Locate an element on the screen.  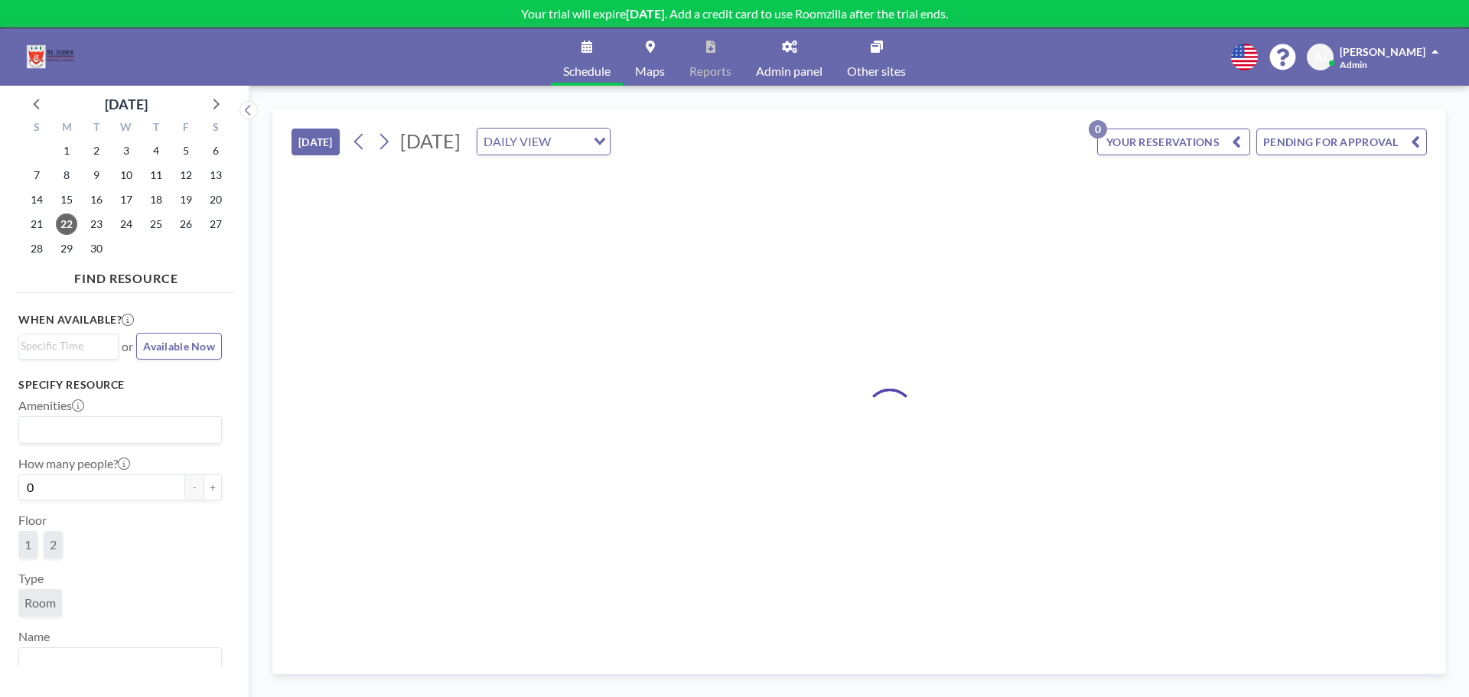
button: PENDING FOR APPROVAL is located at coordinates (1341, 142).